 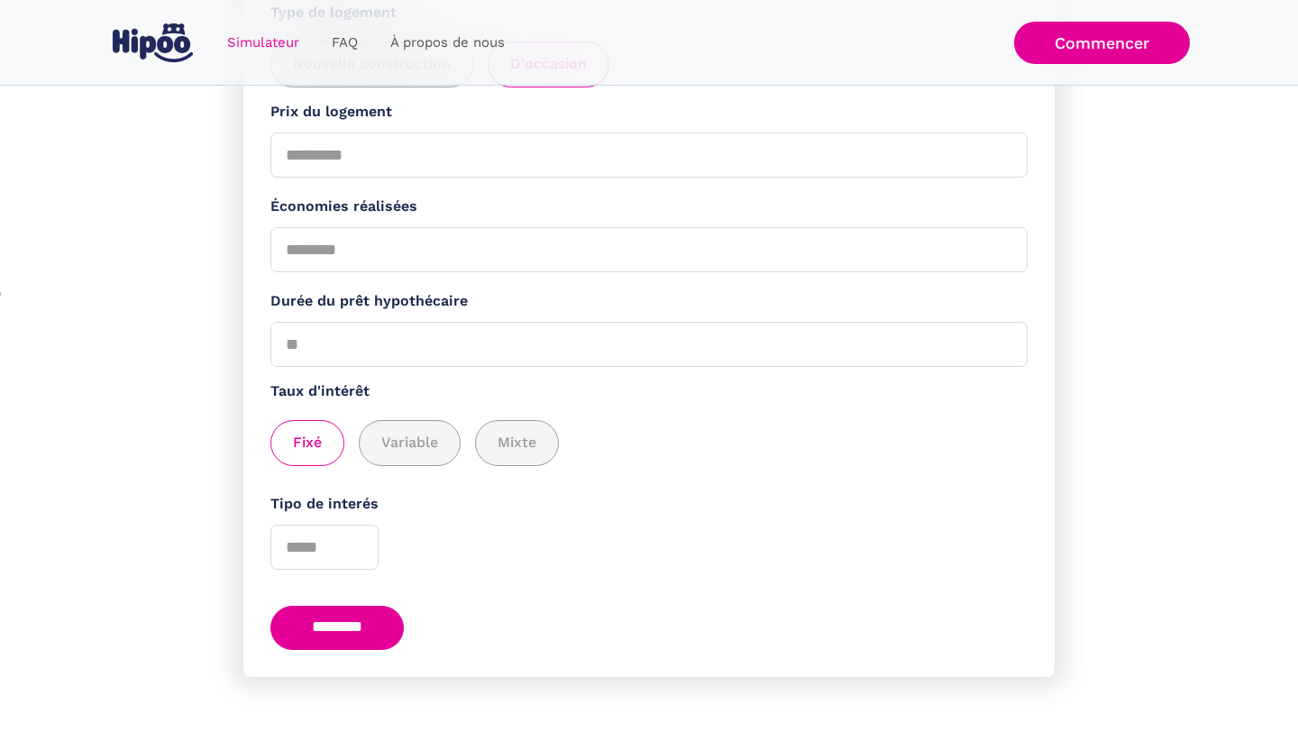 I want to click on a: À propos de nous, so click(x=447, y=42).